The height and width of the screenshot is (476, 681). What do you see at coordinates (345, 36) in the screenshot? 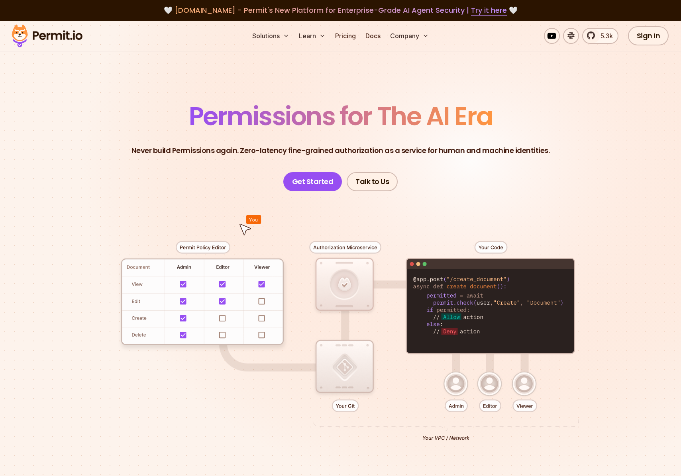
I see `a: Pricing` at bounding box center [345, 36].